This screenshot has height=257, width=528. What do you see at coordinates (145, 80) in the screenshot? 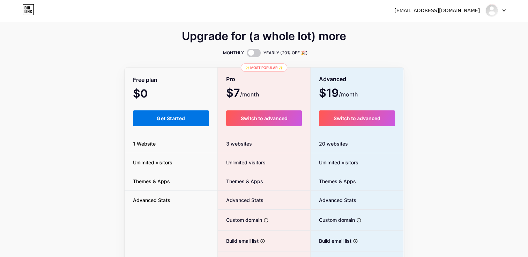
I see `span: Free plan` at bounding box center [145, 80].